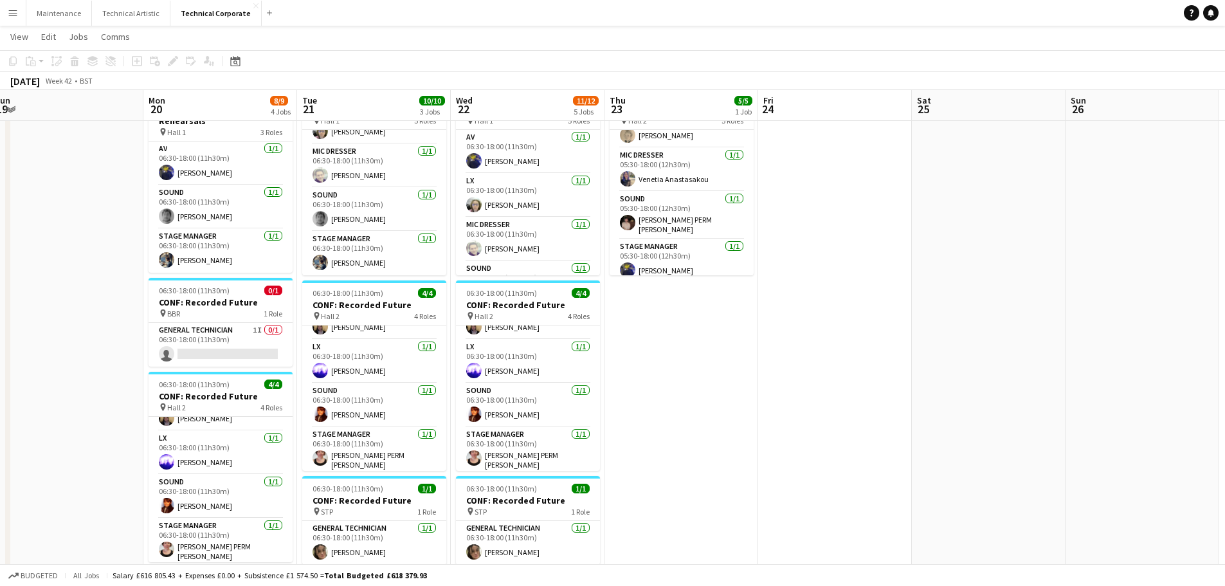 The height and width of the screenshot is (586, 1225). Describe the element at coordinates (86, 80) in the screenshot. I see `div: BST` at that location.